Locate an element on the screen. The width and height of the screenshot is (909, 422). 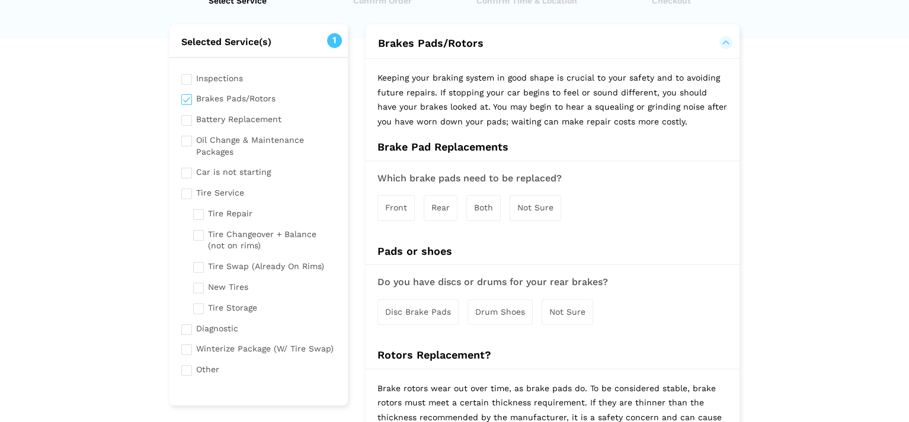
span: Drum Shoes is located at coordinates (500, 312).